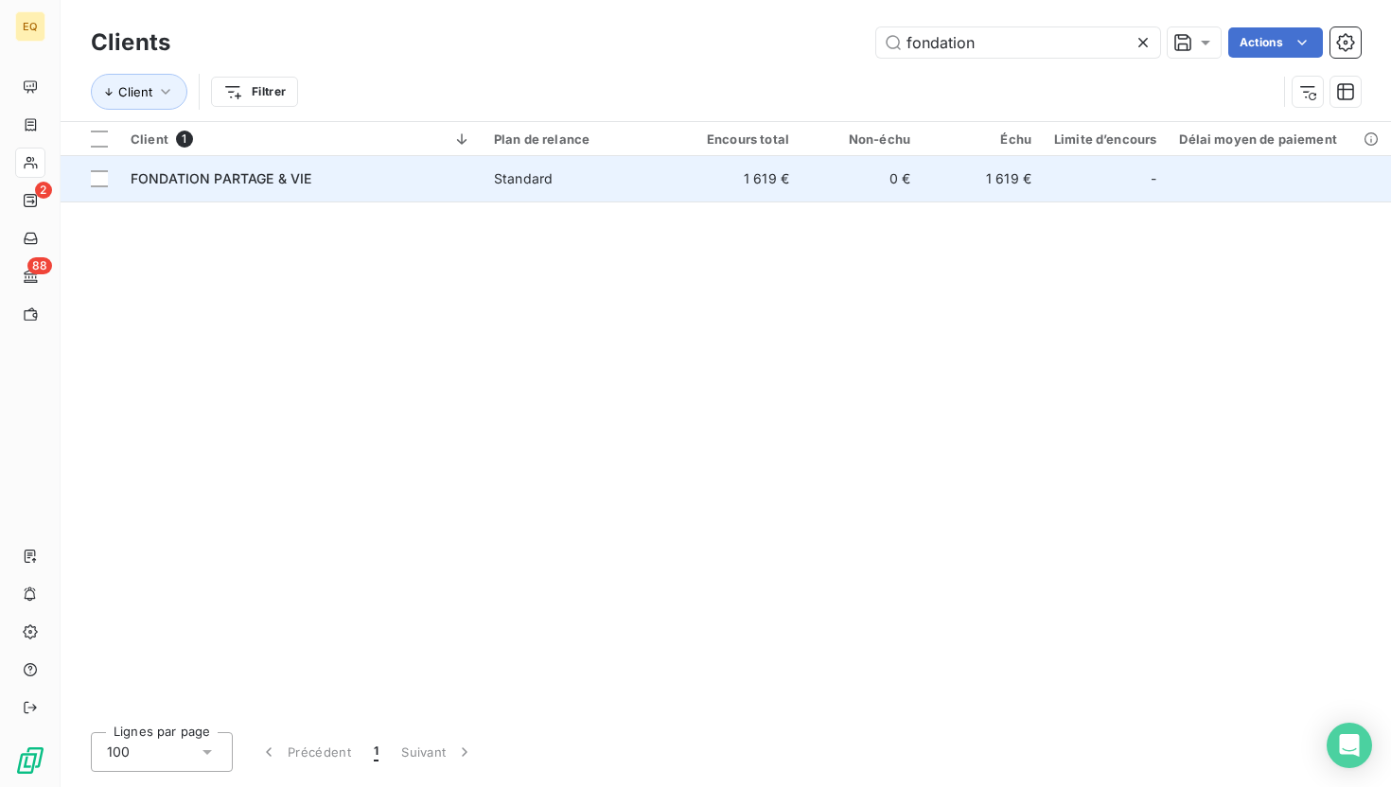  What do you see at coordinates (581, 139) in the screenshot?
I see `div: Plan de relance` at bounding box center [581, 139].